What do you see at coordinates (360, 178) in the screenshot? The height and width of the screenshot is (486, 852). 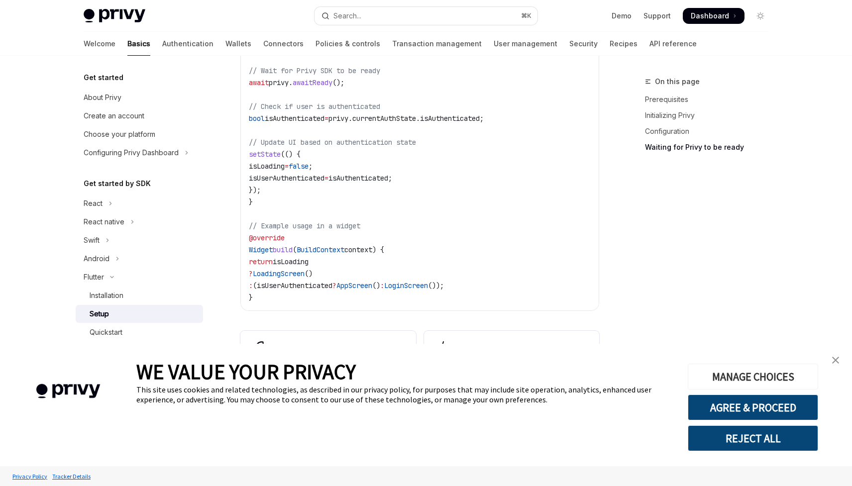 I see `span: isAuthenticated;` at bounding box center [360, 178].